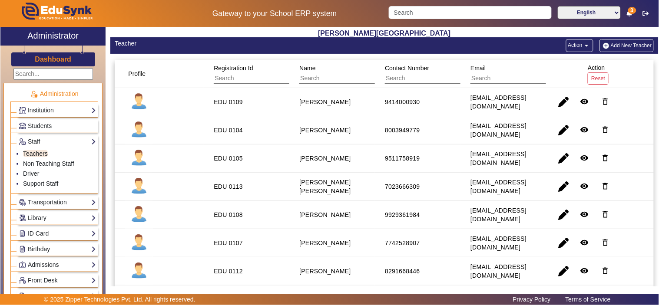  I want to click on div: EDU 0108, so click(228, 215).